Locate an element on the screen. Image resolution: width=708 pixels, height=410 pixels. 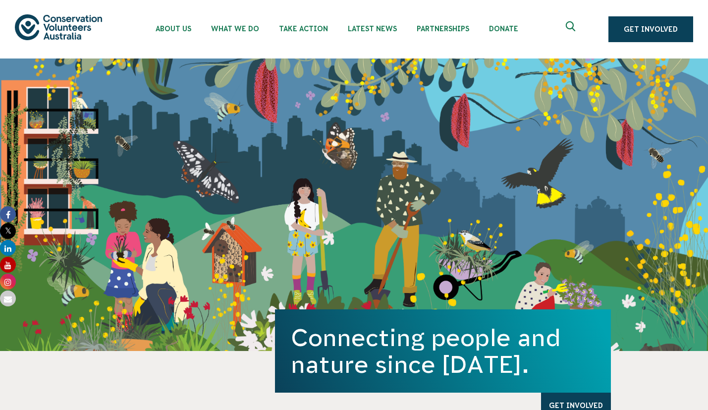
span: Expand search box is located at coordinates (572, 29).